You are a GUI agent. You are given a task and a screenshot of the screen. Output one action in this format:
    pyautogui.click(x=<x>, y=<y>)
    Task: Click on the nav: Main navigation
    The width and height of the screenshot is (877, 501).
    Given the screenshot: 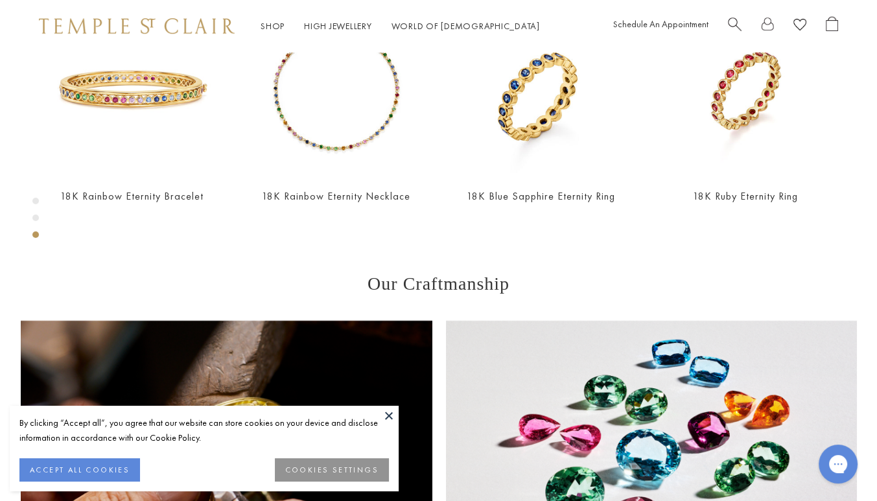 What is the action you would take?
    pyautogui.click(x=400, y=26)
    